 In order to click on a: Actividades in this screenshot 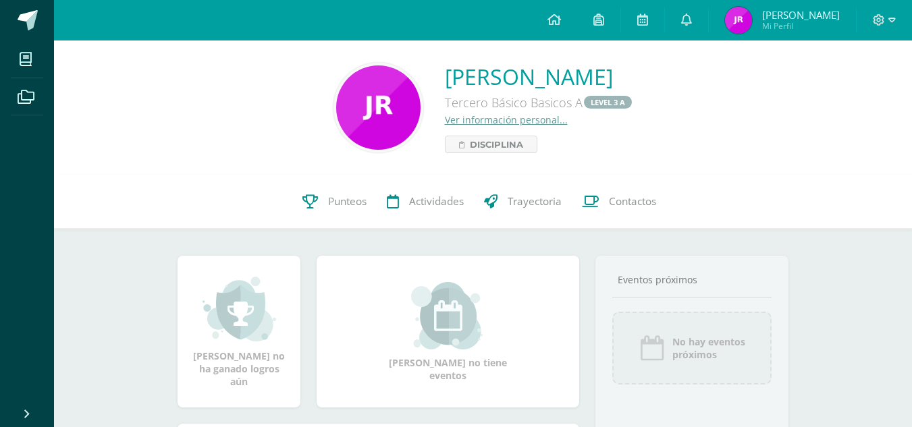, I will do `click(425, 202)`.